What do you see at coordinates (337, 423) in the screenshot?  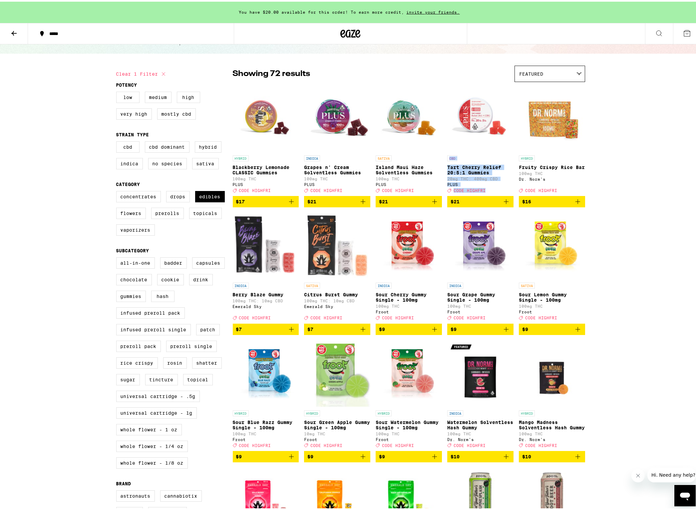 I see `p: Sour Green Apple Gummy Single - 100mg` at bounding box center [337, 423].